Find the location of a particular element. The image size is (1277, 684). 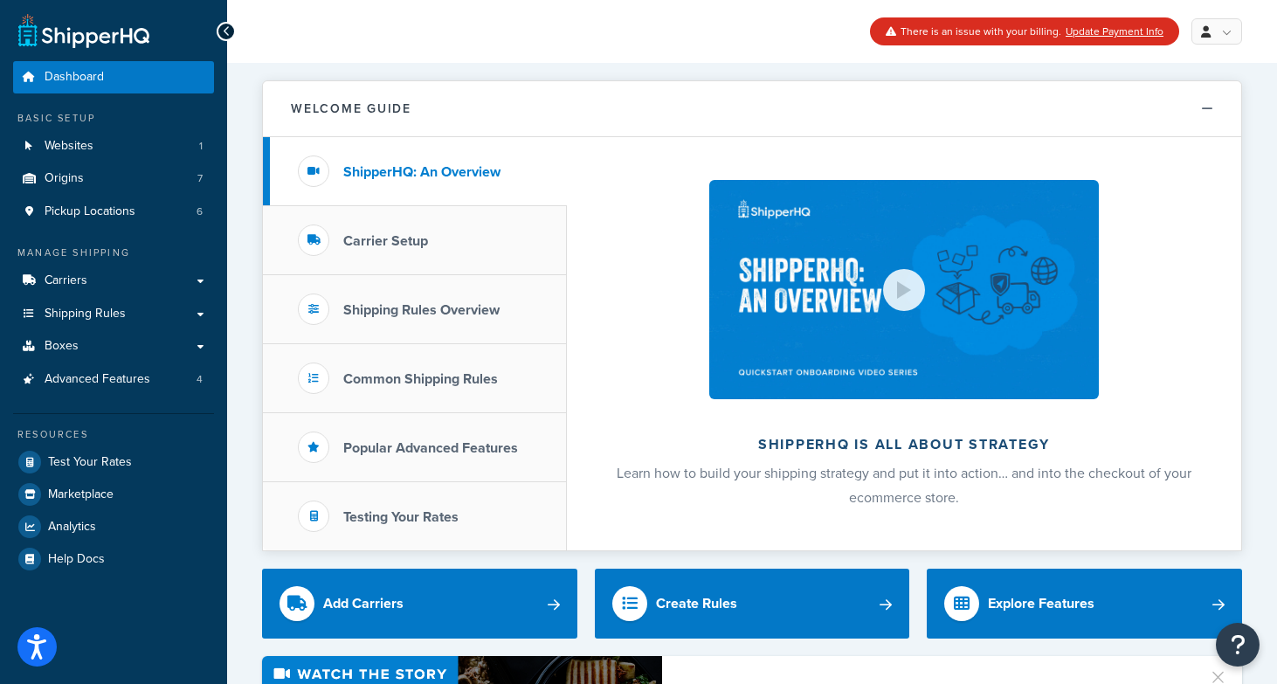

h2: Welcome Guide is located at coordinates (351, 108).